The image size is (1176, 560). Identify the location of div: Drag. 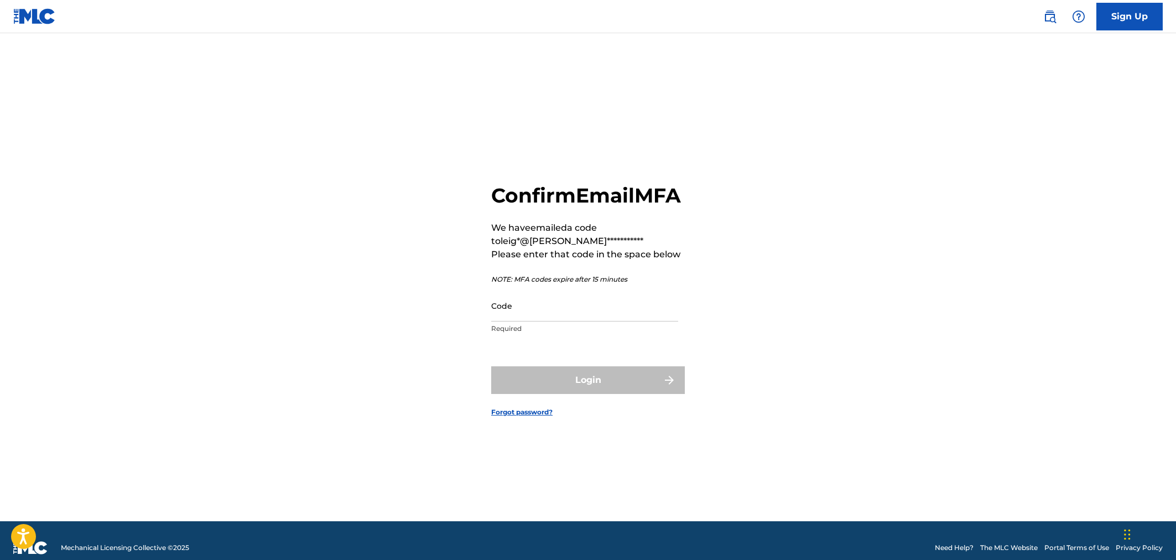
(1127, 534).